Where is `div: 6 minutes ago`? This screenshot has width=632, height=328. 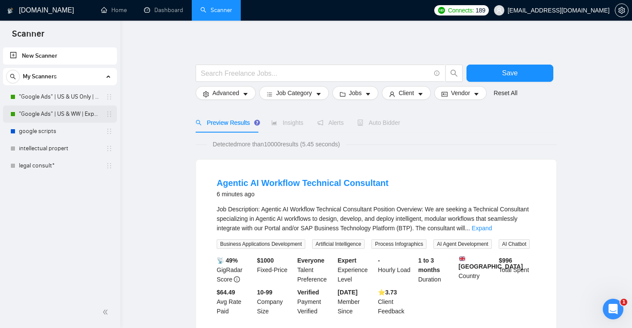 div: 6 minutes ago is located at coordinates (303, 194).